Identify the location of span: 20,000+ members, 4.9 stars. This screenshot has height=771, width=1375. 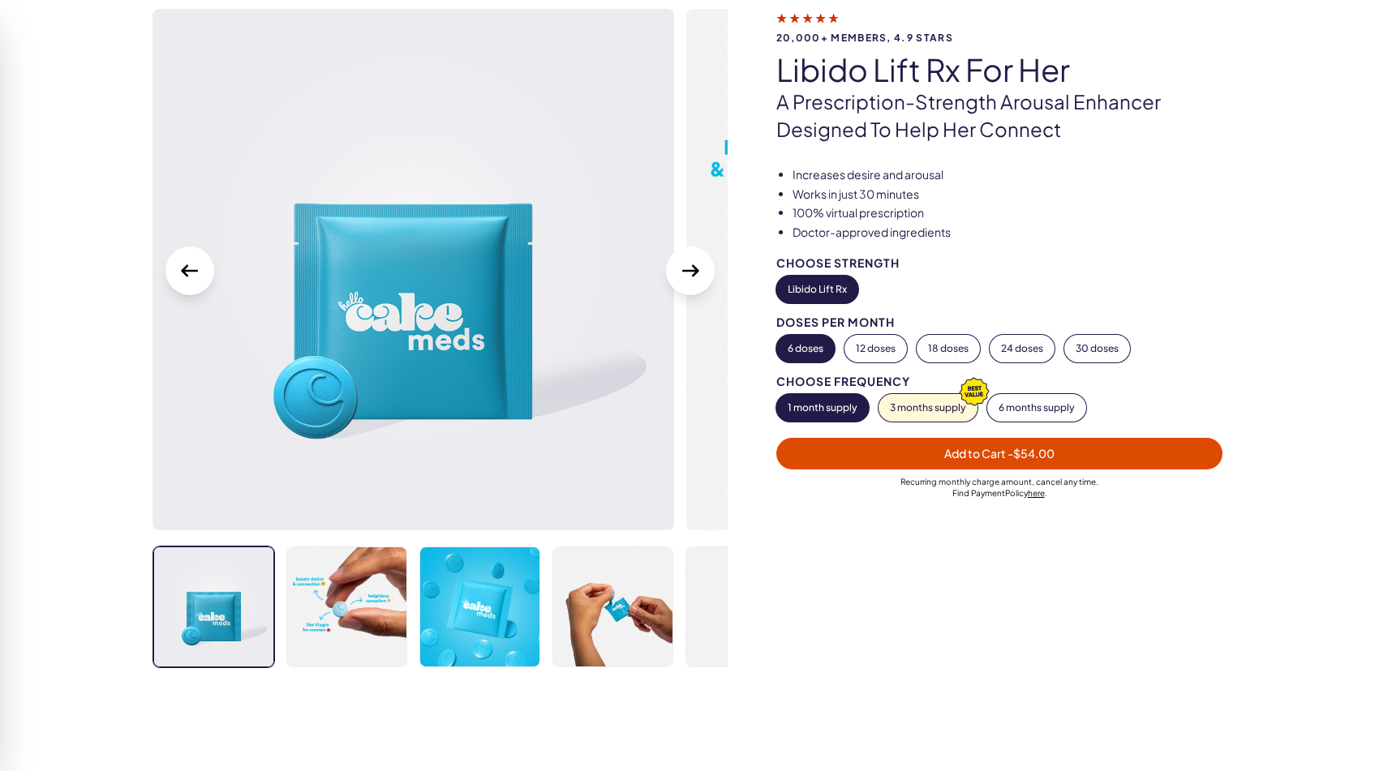
(999, 37).